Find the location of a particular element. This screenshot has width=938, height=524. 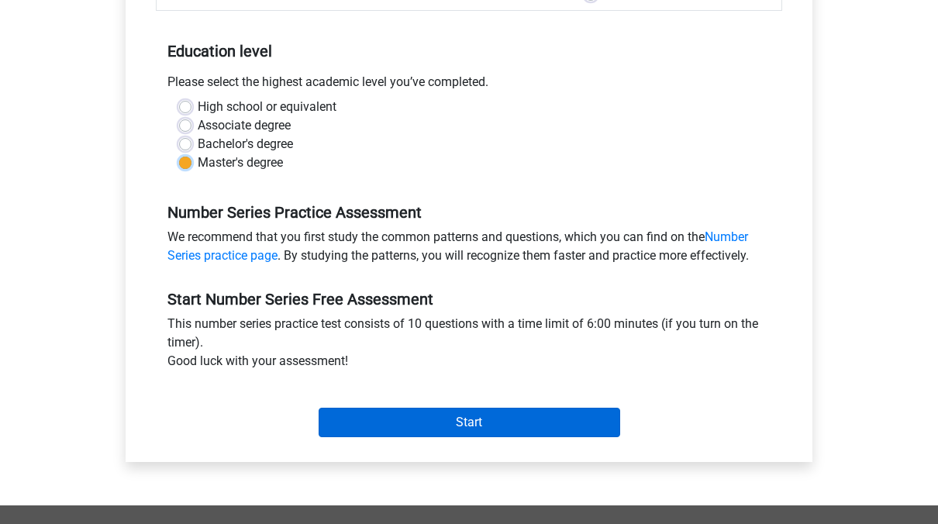

label: Associate degree is located at coordinates (244, 126).